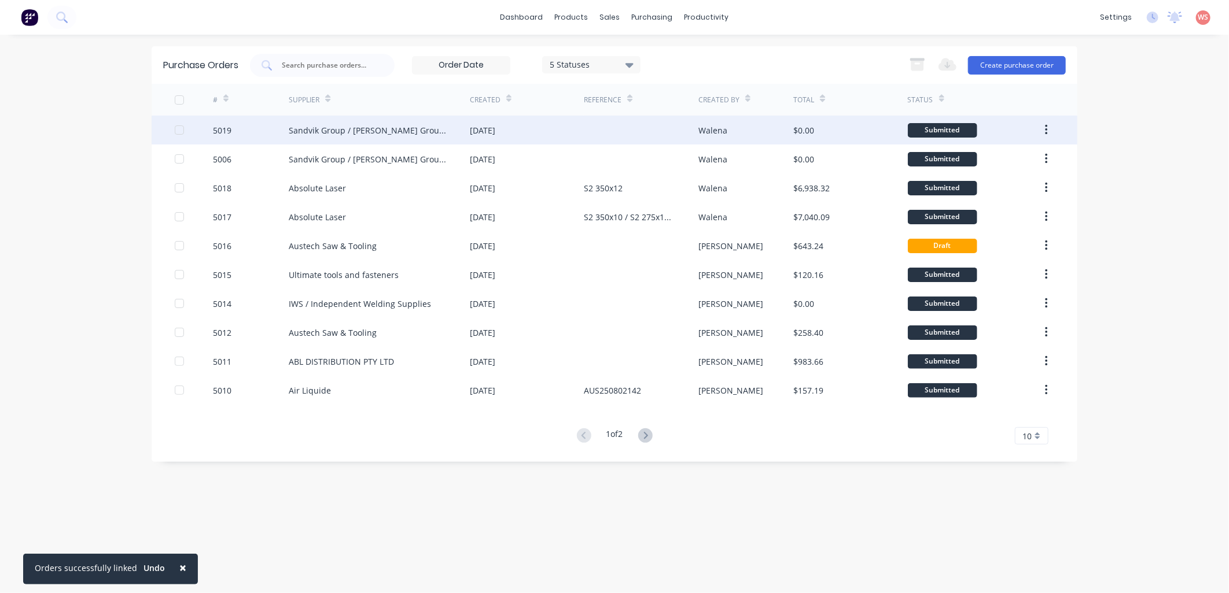  What do you see at coordinates (1203, 17) in the screenshot?
I see `span: WS` at bounding box center [1203, 17].